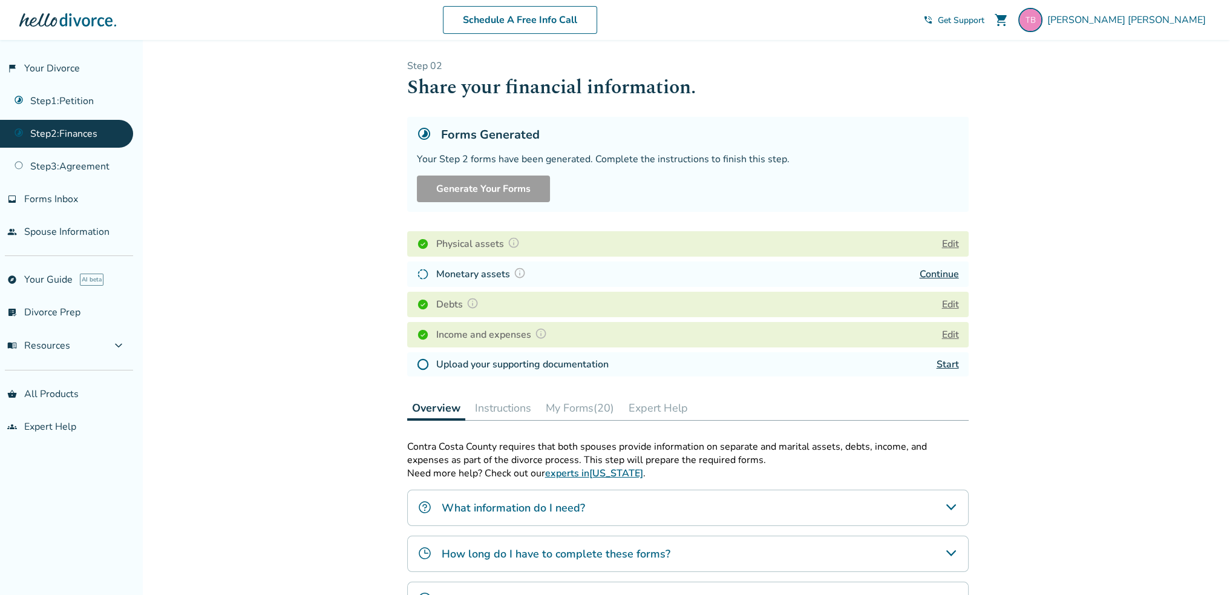 The height and width of the screenshot is (595, 1230). Describe the element at coordinates (12, 232) in the screenshot. I see `span: people` at that location.